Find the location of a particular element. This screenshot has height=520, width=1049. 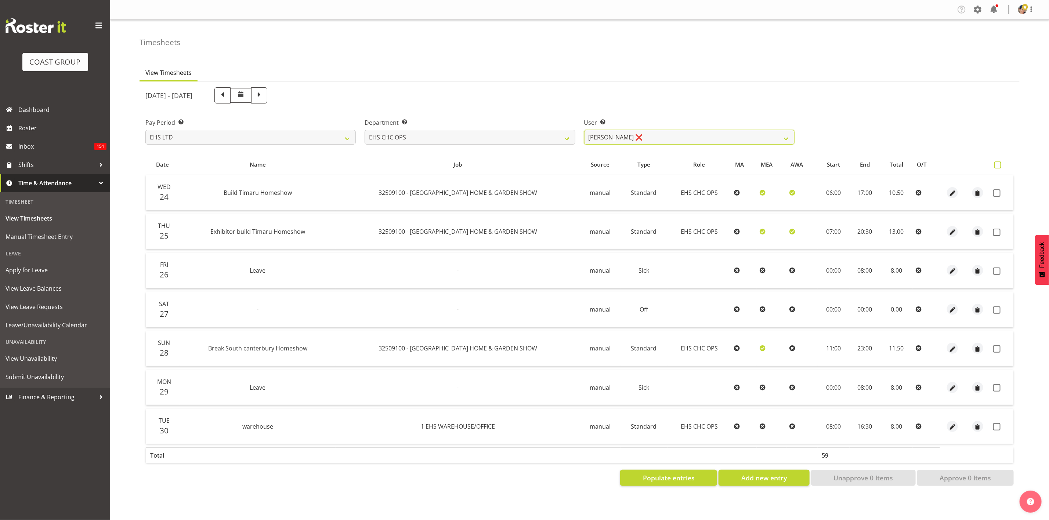

img: help-xxl-2.png is located at coordinates (1031, 502).